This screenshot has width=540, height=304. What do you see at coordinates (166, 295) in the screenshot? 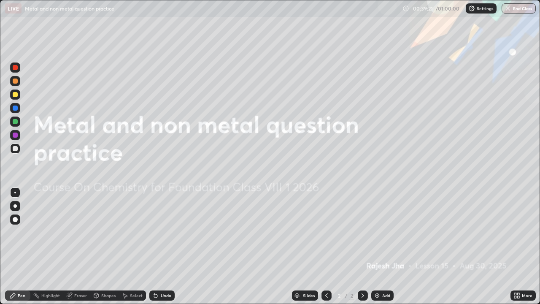
I see `div: Undo` at bounding box center [166, 295].